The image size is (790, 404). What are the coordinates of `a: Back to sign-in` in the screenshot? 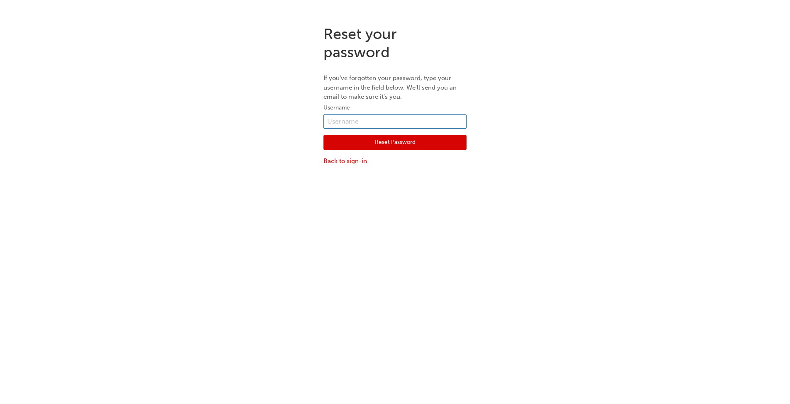 It's located at (395, 161).